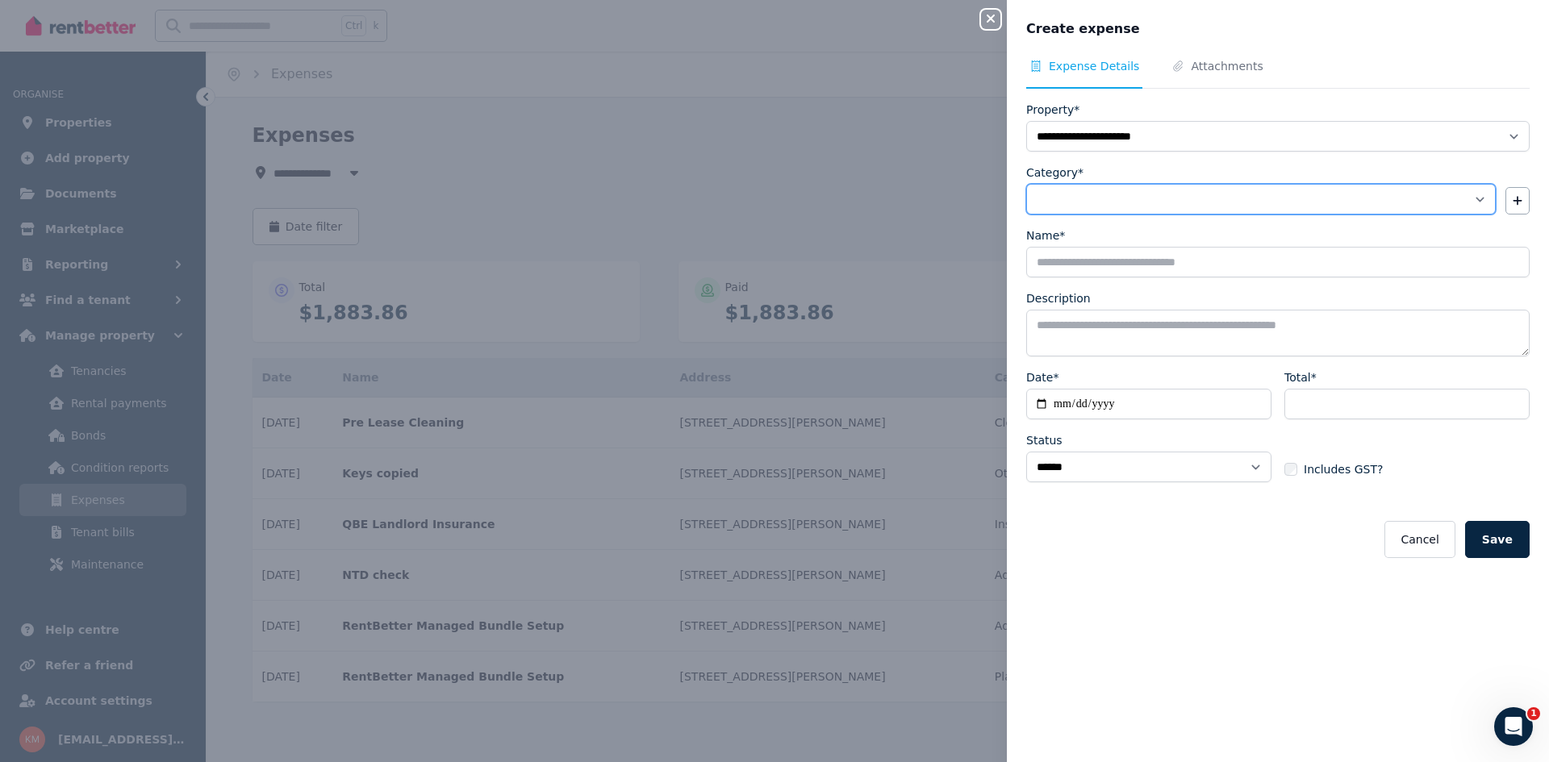  Describe the element at coordinates (1278, 73) in the screenshot. I see `nav: Tabs` at that location.